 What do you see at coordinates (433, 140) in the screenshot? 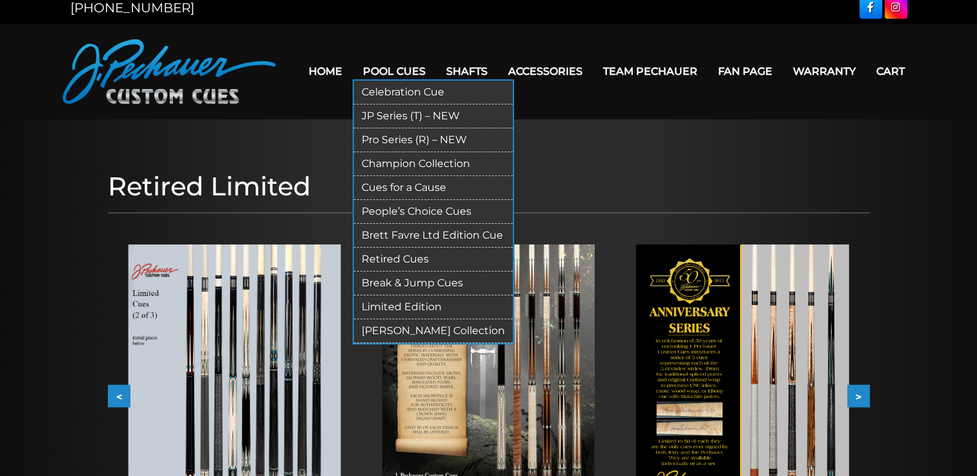
I see `a: Pro Series (R) – NEW` at bounding box center [433, 140].